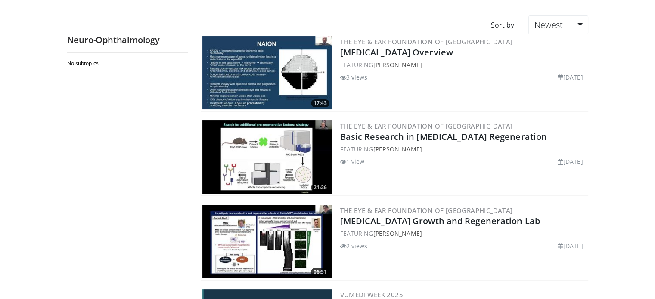 The width and height of the screenshot is (655, 299). I want to click on div: Sort by:, so click(503, 25).